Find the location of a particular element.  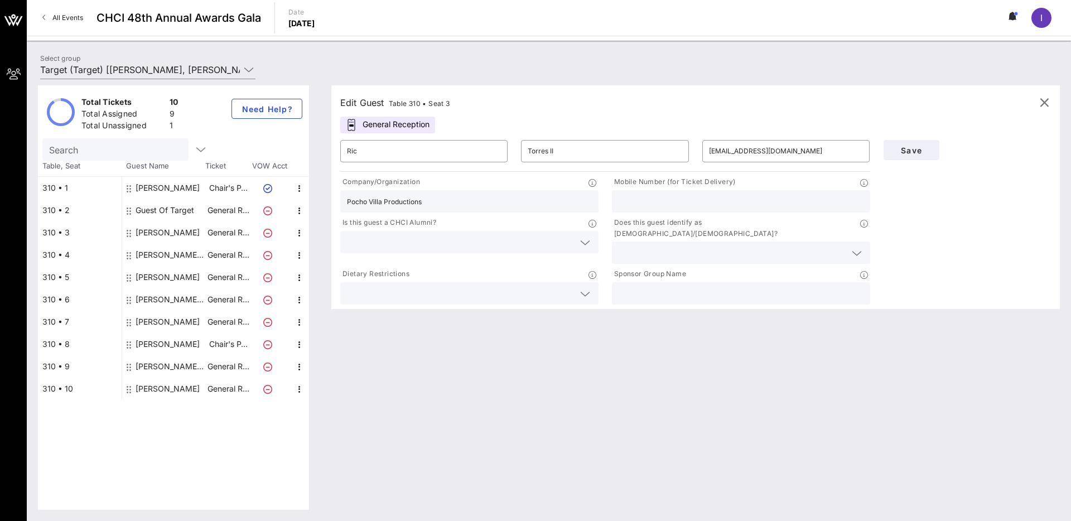

div: Brianna Saenz Target is located at coordinates (171, 300).